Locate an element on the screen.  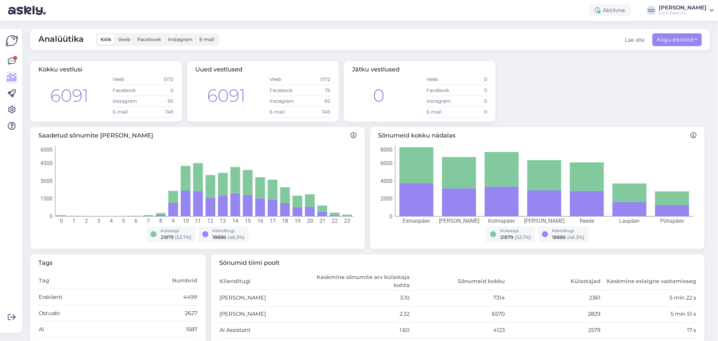
tspan: Esmaspäev is located at coordinates (417, 221).